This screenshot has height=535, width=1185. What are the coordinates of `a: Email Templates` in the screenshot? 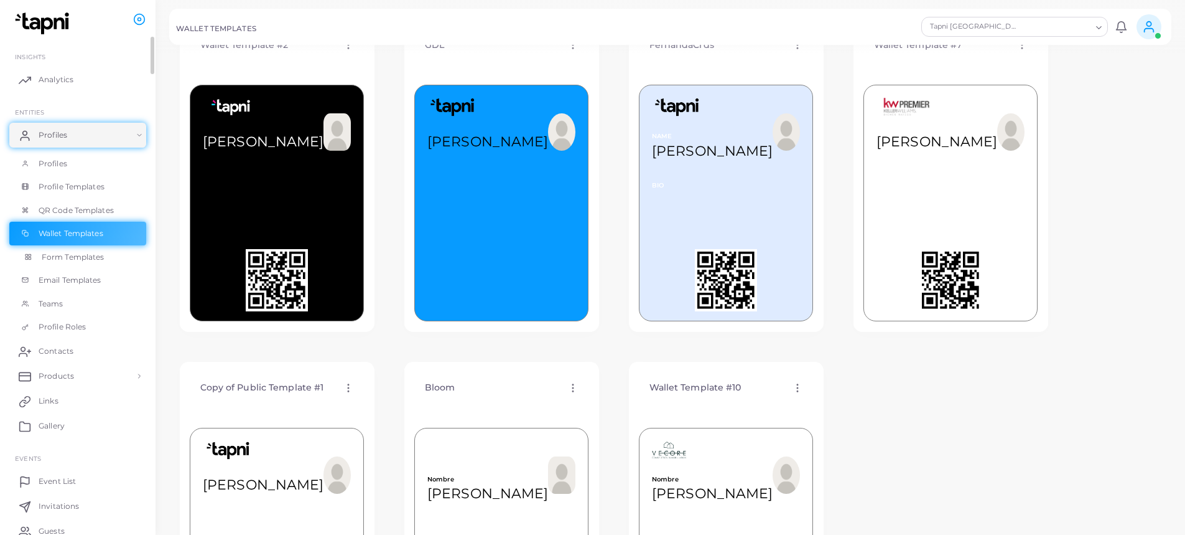 It's located at (78, 280).